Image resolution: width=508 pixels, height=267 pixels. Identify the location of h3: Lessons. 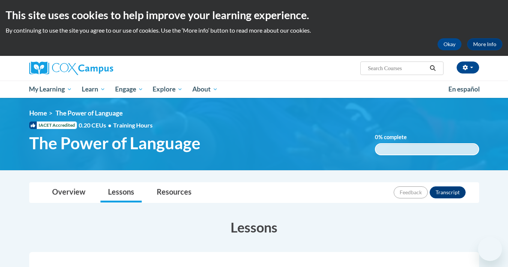
(254, 227).